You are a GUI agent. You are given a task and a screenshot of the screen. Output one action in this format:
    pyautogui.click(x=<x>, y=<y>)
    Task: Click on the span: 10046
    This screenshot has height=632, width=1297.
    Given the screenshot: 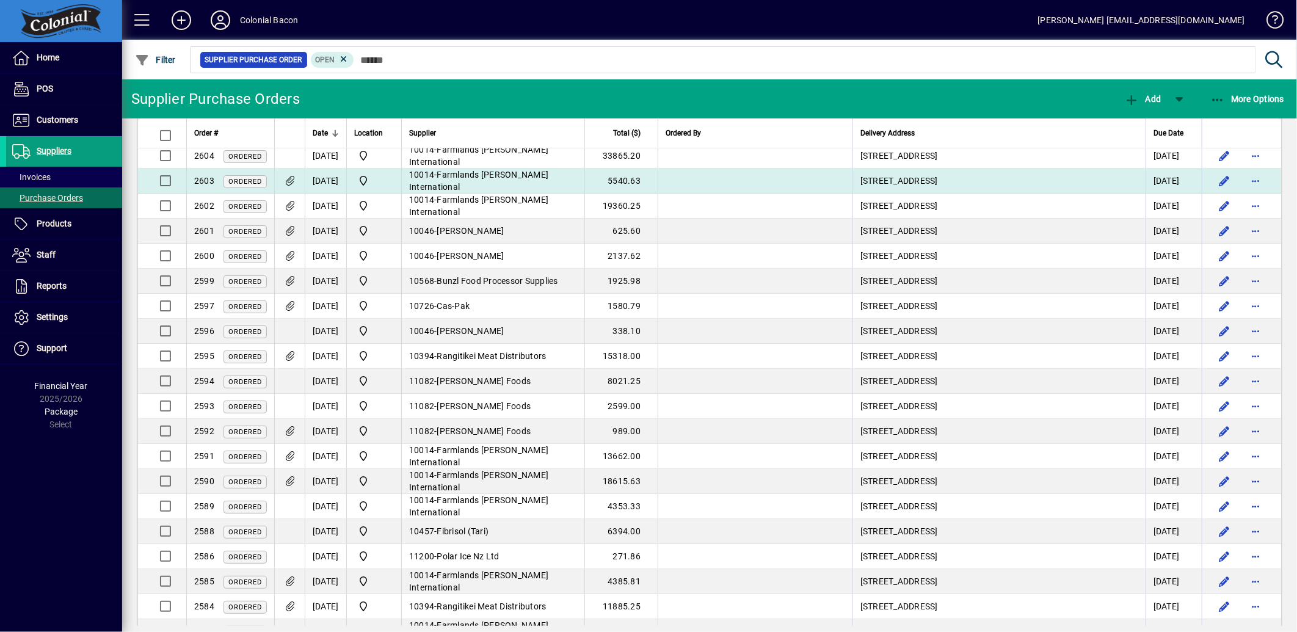 What is the action you would take?
    pyautogui.click(x=421, y=256)
    